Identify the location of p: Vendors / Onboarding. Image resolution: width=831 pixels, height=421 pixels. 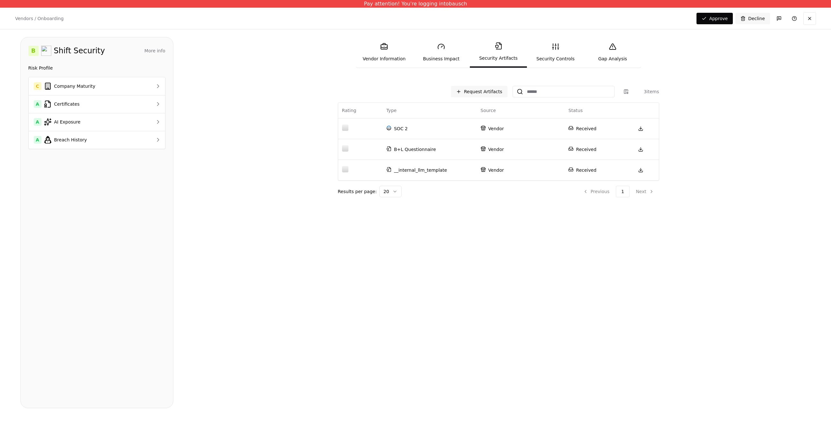
(40, 18).